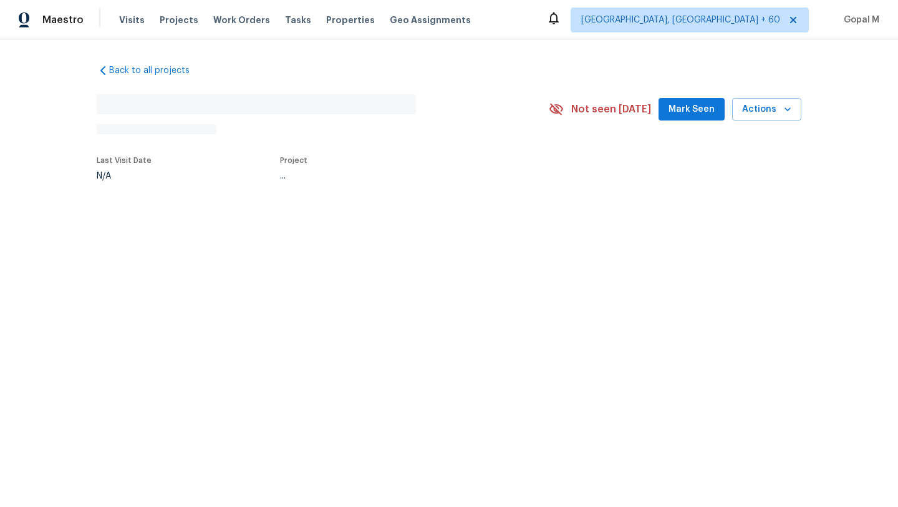 The height and width of the screenshot is (507, 898). What do you see at coordinates (767, 109) in the screenshot?
I see `button: Actions` at bounding box center [767, 109].